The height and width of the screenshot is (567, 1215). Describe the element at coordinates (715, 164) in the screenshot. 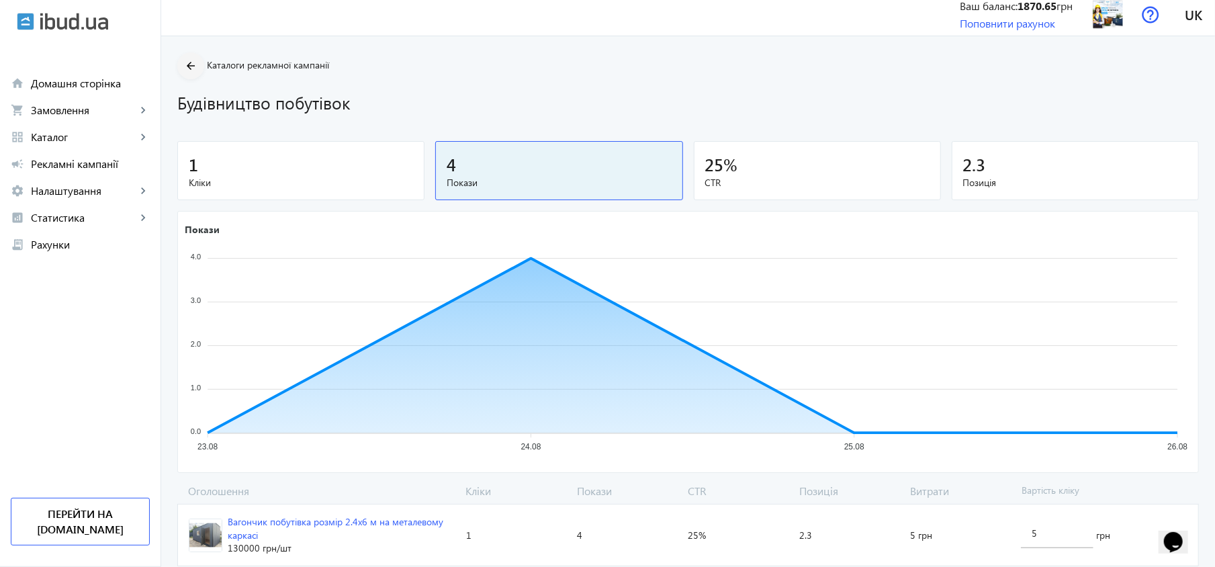

I see `span: 25` at that location.